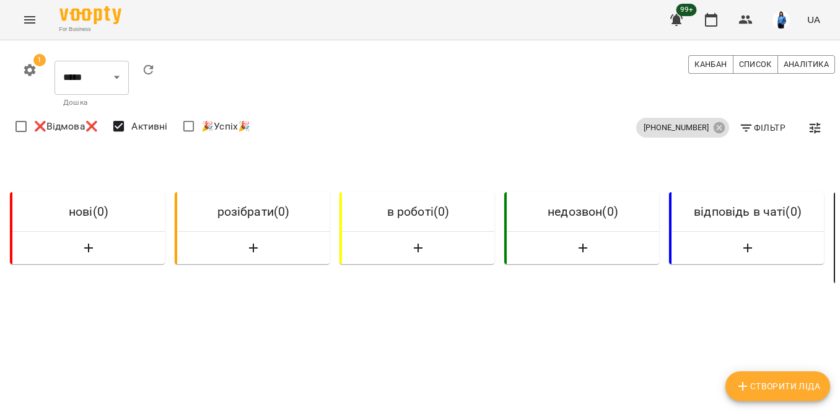 The image size is (840, 411). What do you see at coordinates (755, 64) in the screenshot?
I see `button: Список` at bounding box center [755, 64].